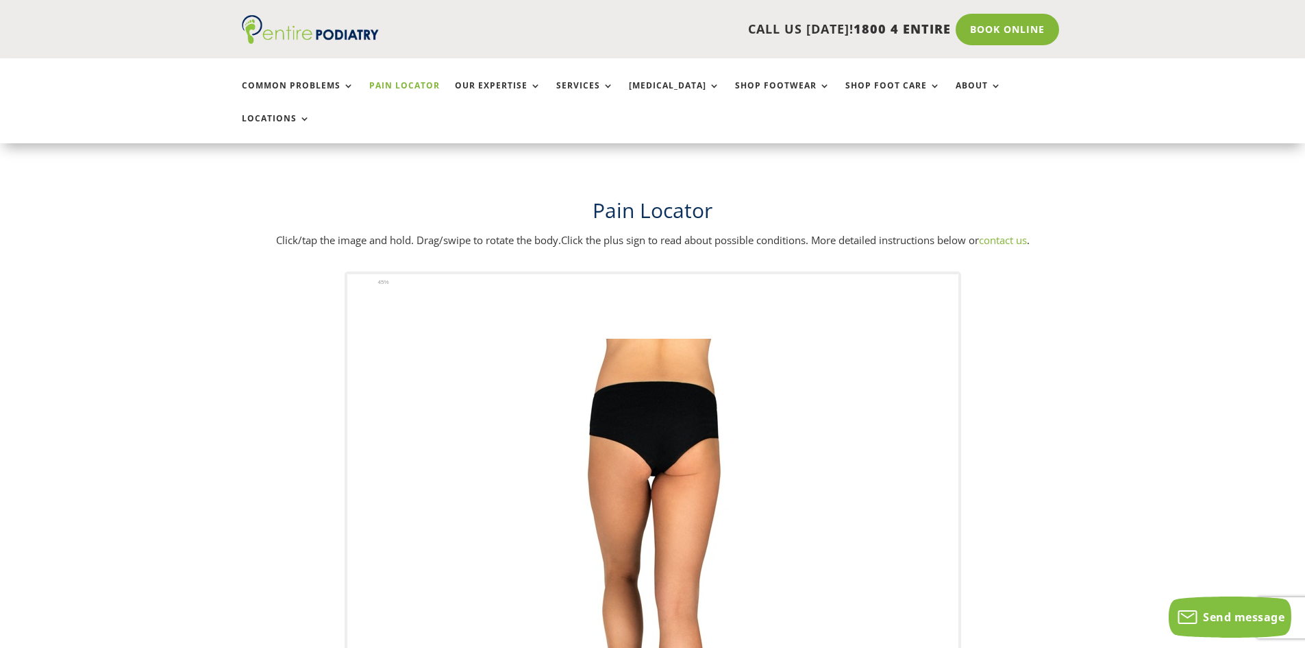 The image size is (1305, 648). Describe the element at coordinates (1244, 617) in the screenshot. I see `span: Send message` at that location.